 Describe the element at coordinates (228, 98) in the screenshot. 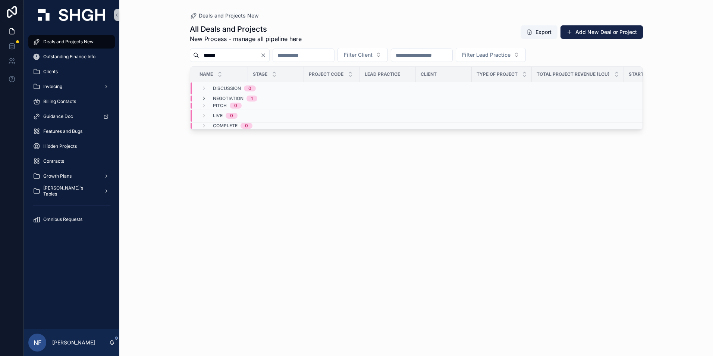

I see `span: Negotiation` at that location.